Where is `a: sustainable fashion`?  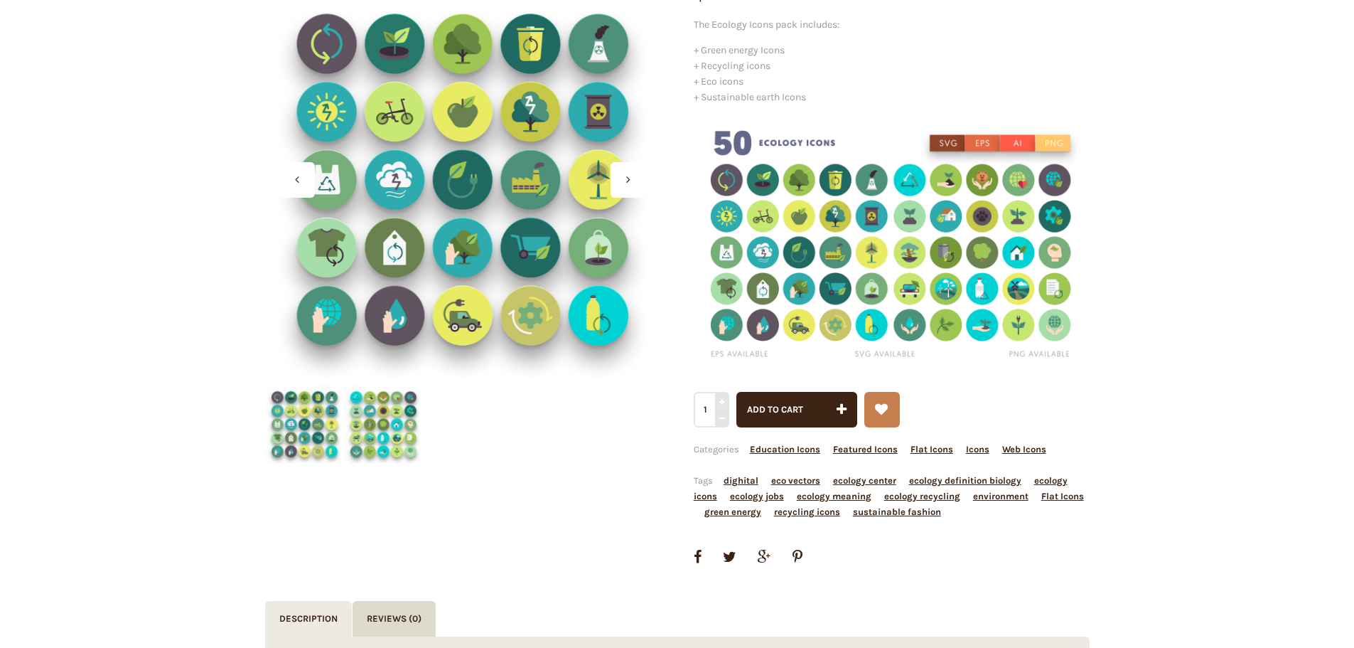
a: sustainable fashion is located at coordinates (897, 511).